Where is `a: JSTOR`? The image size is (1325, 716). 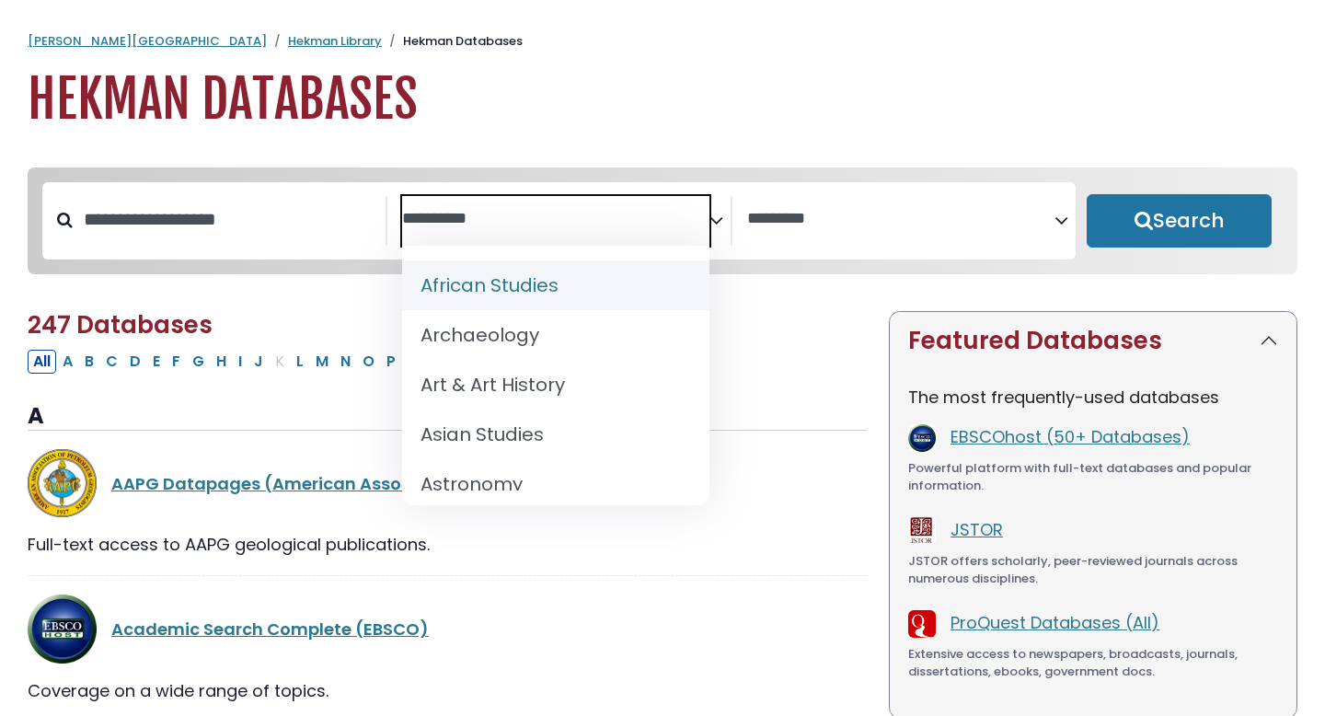 a: JSTOR is located at coordinates (976, 529).